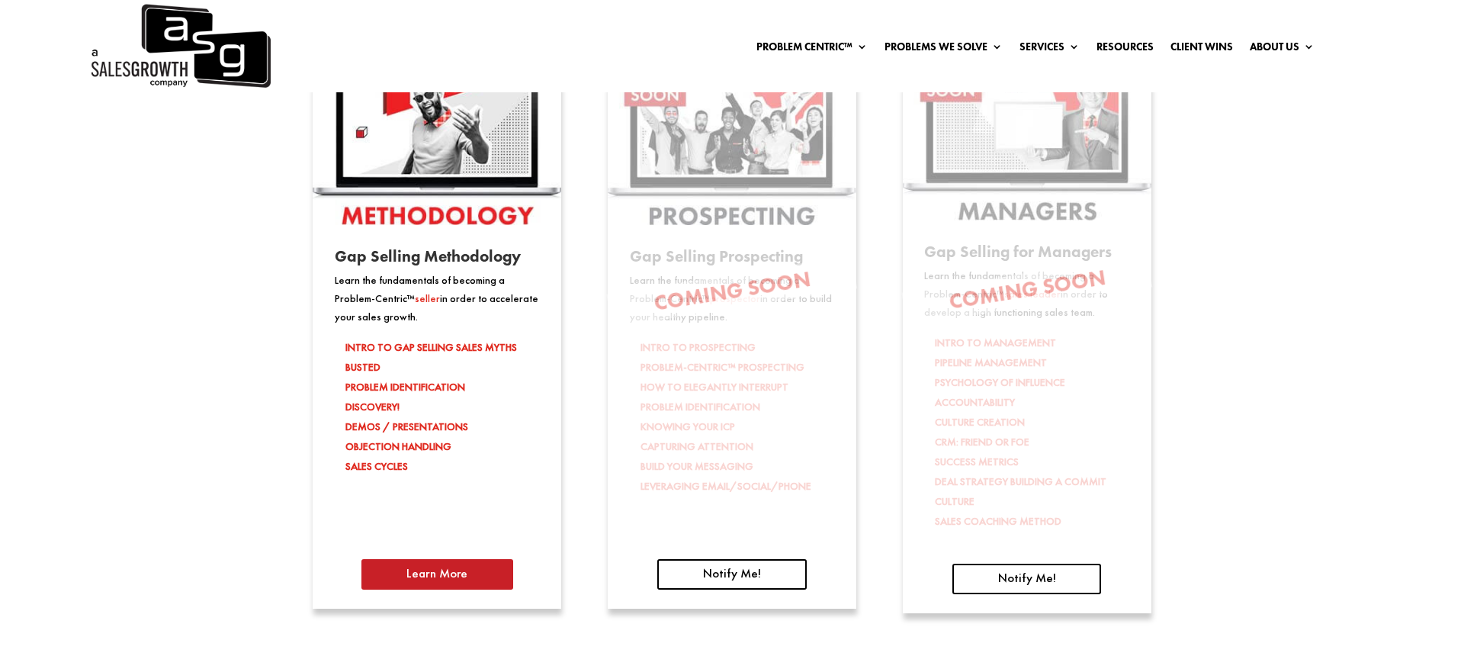 The width and height of the screenshot is (1464, 653). What do you see at coordinates (737, 347) in the screenshot?
I see `li: INTRO TO PROSPECTING` at bounding box center [737, 347].